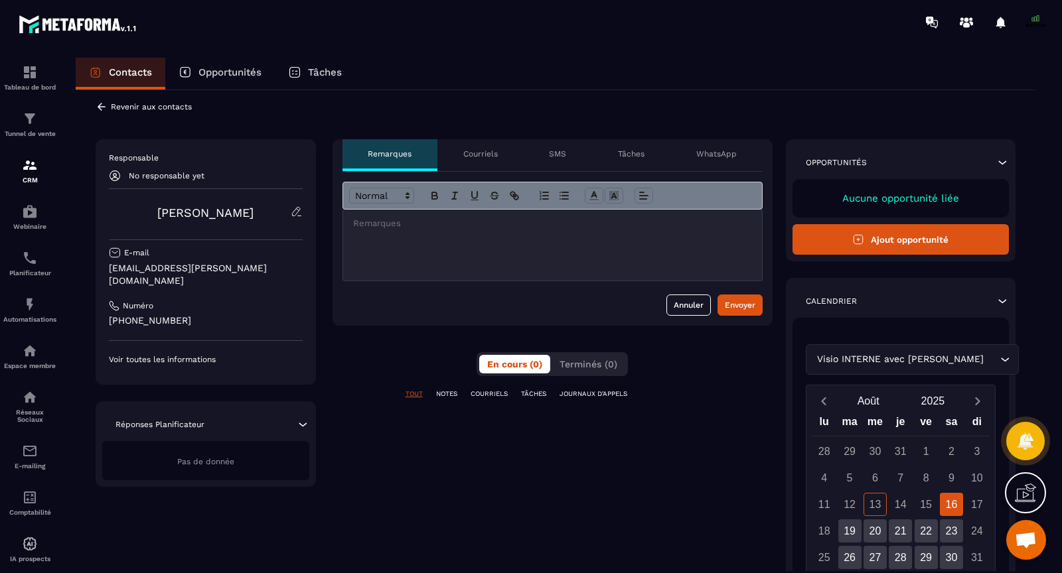  What do you see at coordinates (976, 451) in the screenshot?
I see `div: 3` at bounding box center [976, 451].